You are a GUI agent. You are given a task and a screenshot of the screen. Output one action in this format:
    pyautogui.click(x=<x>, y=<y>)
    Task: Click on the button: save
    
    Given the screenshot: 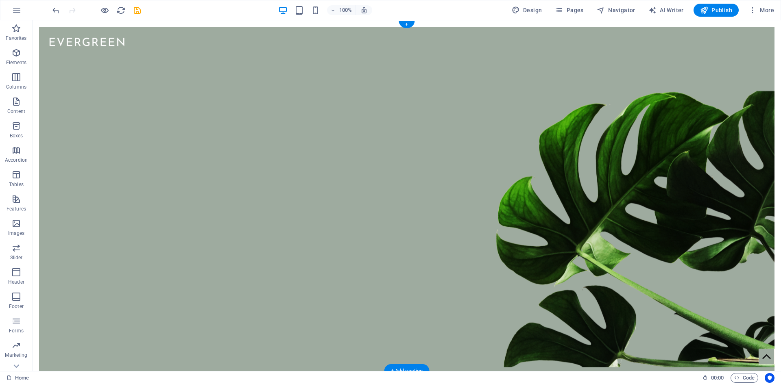 What is the action you would take?
    pyautogui.click(x=137, y=10)
    